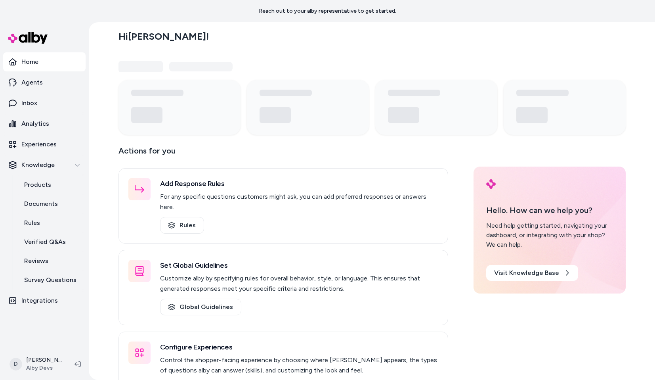  What do you see at coordinates (39, 144) in the screenshot?
I see `p: Experiences` at bounding box center [39, 144].